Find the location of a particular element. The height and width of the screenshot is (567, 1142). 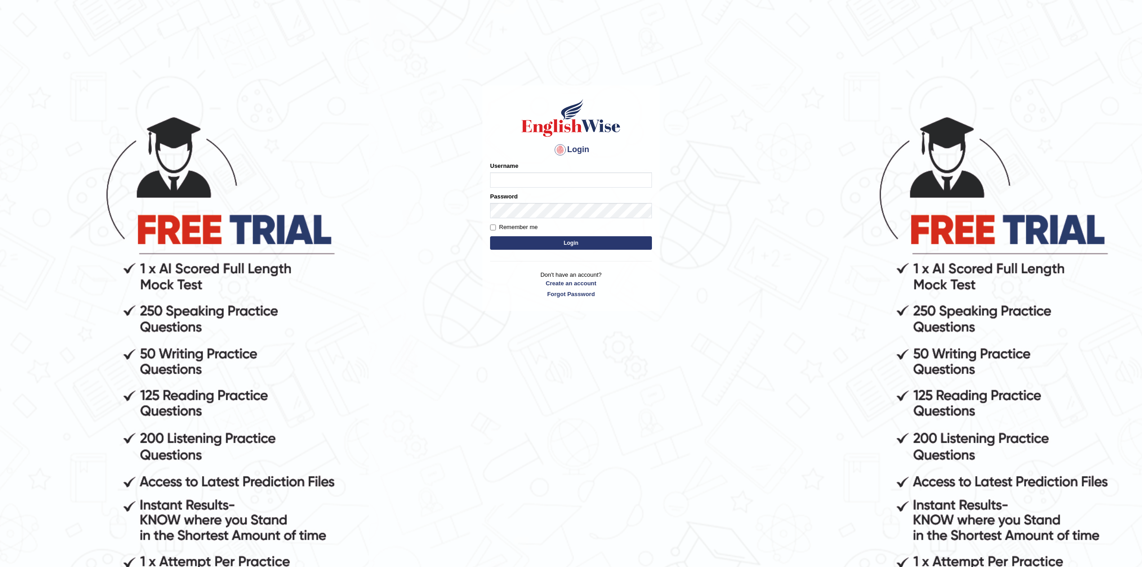

a: Forgot Password is located at coordinates (571, 294).